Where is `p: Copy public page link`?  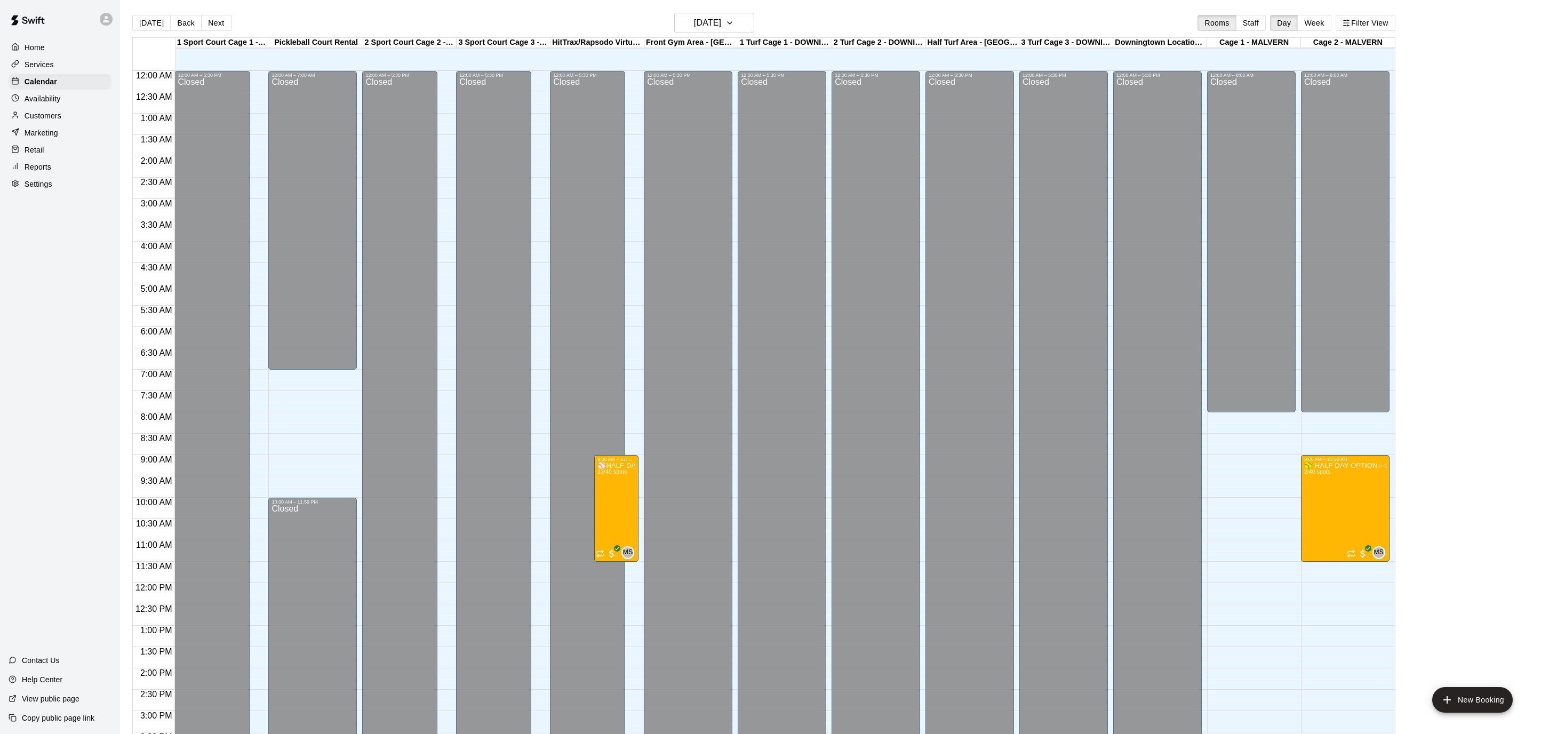
p: Copy public page link is located at coordinates (58, 718).